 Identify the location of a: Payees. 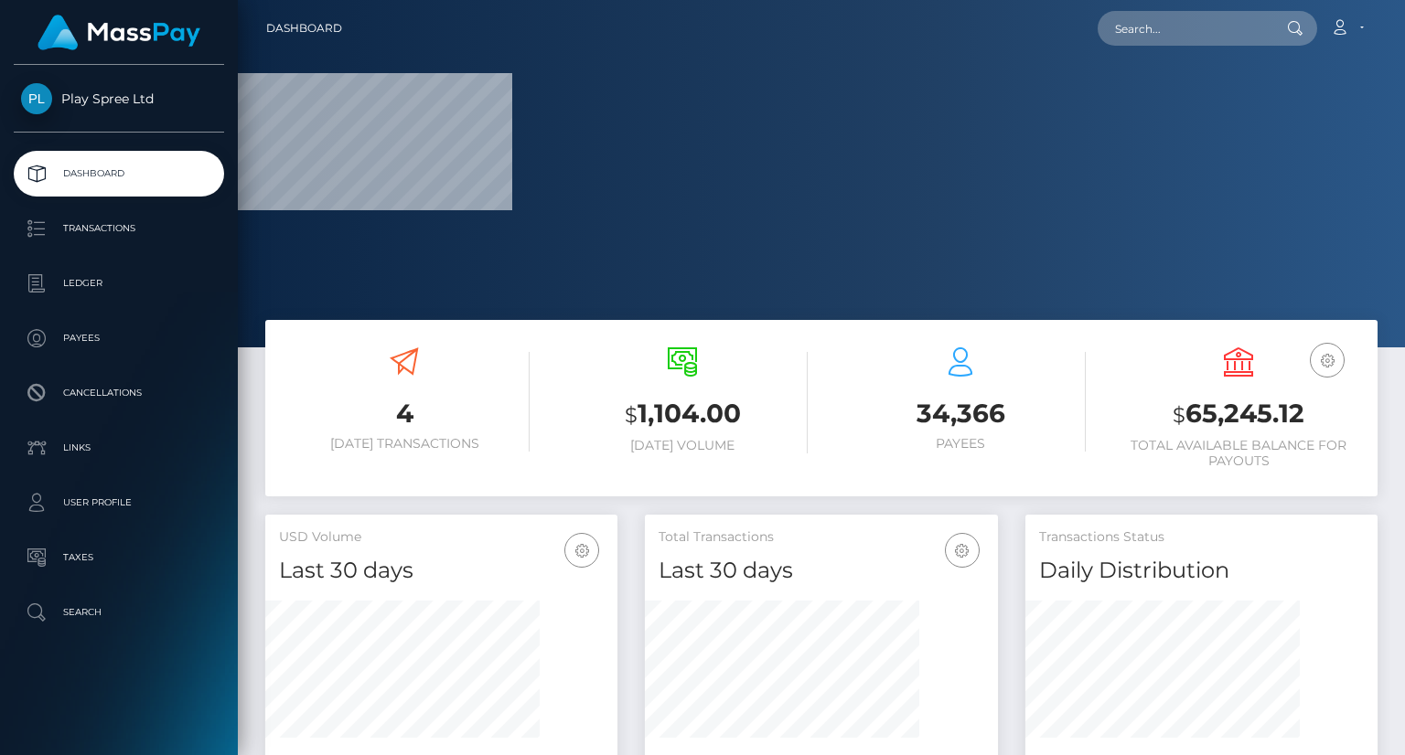
(119, 338).